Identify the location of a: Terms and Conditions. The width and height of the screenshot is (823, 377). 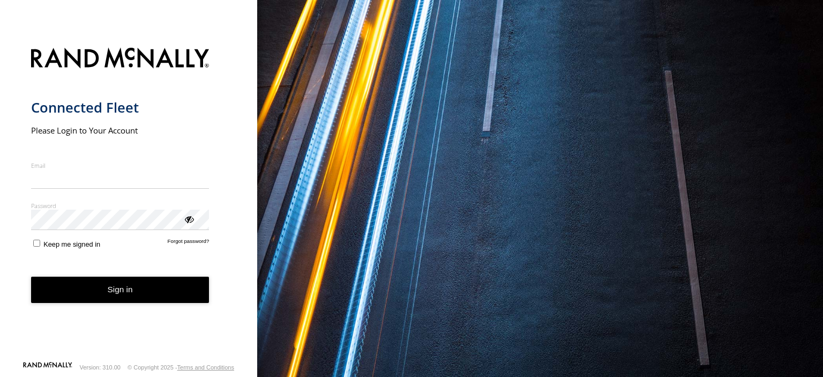
(206, 367).